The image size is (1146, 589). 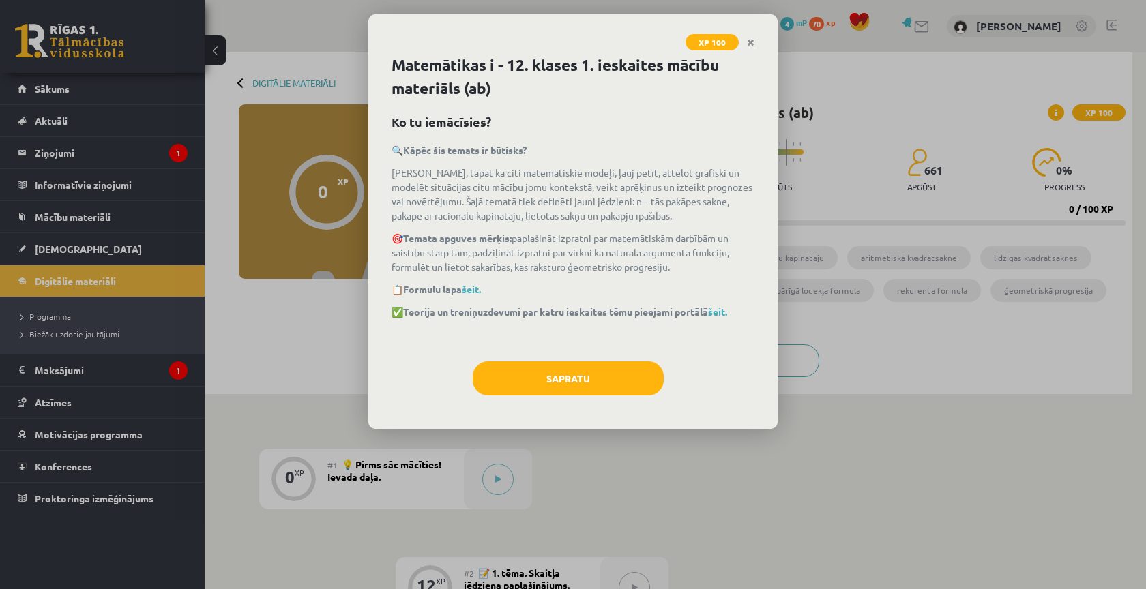 I want to click on strong: Formulu lapa, so click(x=442, y=289).